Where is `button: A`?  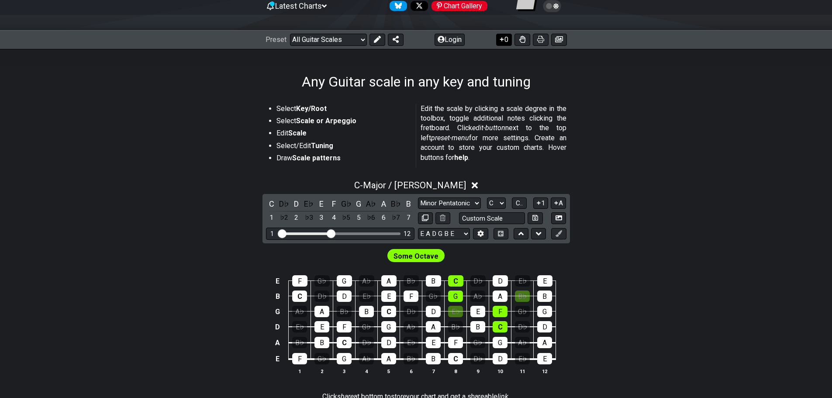
button: A is located at coordinates (558, 203).